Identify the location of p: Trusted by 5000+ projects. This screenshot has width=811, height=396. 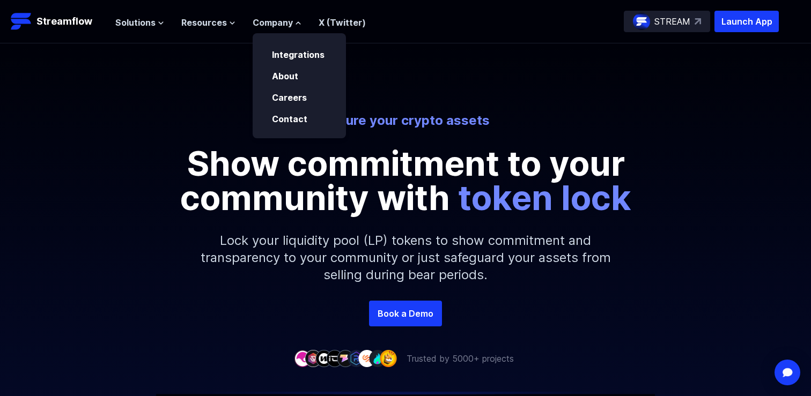
(460, 359).